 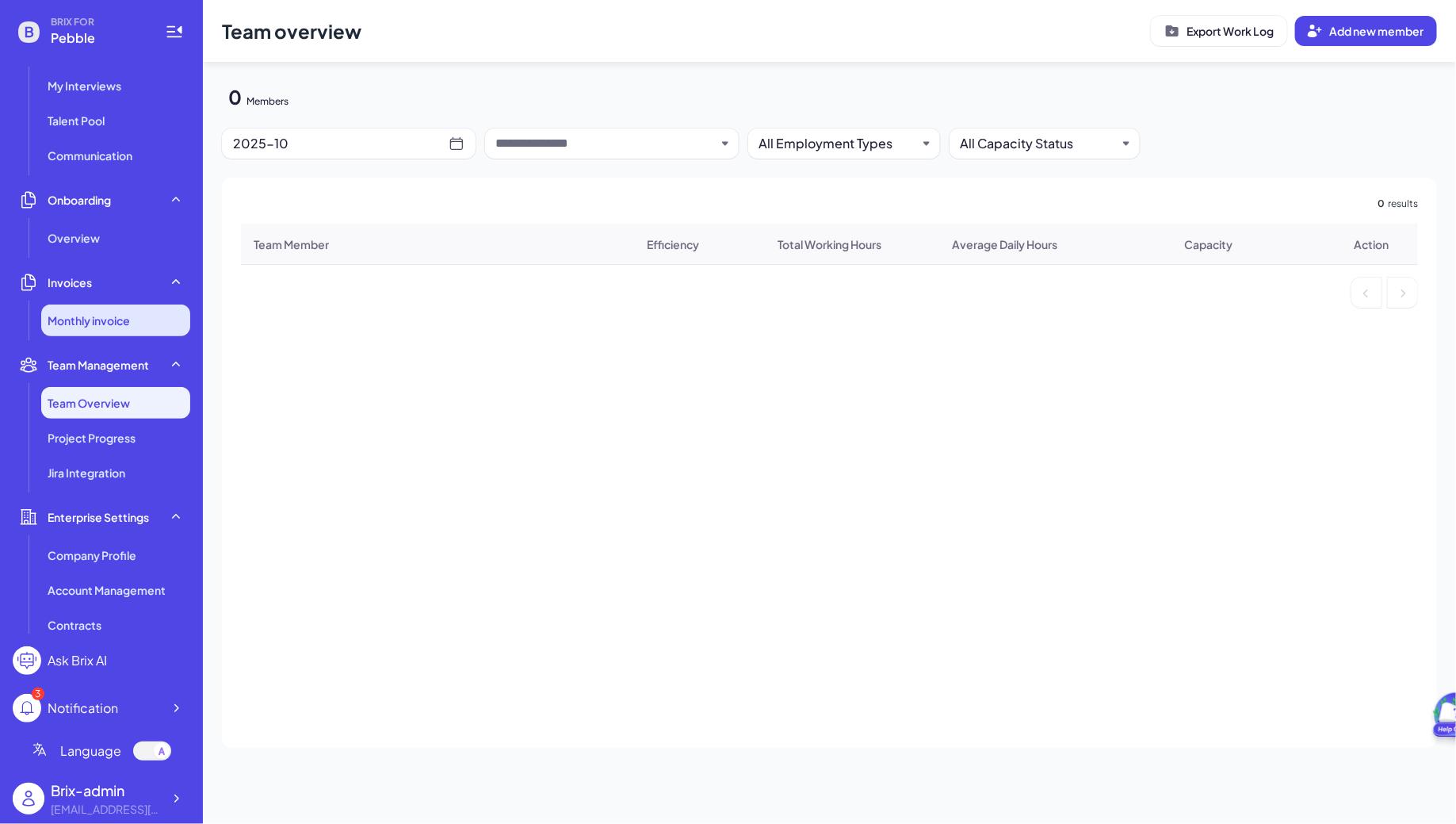 What do you see at coordinates (1209, 244) in the screenshot?
I see `li: Capacity` at bounding box center [1209, 244].